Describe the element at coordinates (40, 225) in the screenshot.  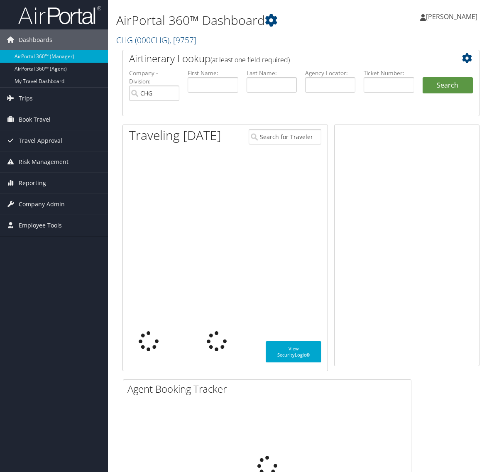
I see `span: Employee Tools` at that location.